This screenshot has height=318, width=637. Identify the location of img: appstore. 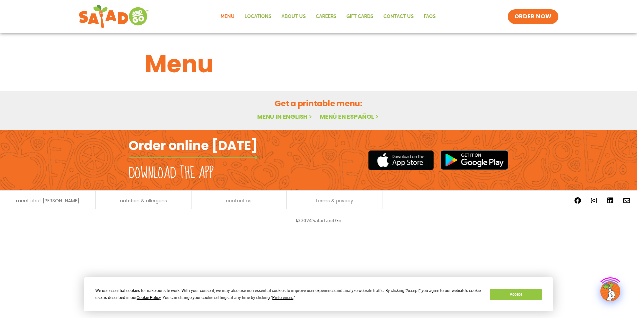
(401, 160).